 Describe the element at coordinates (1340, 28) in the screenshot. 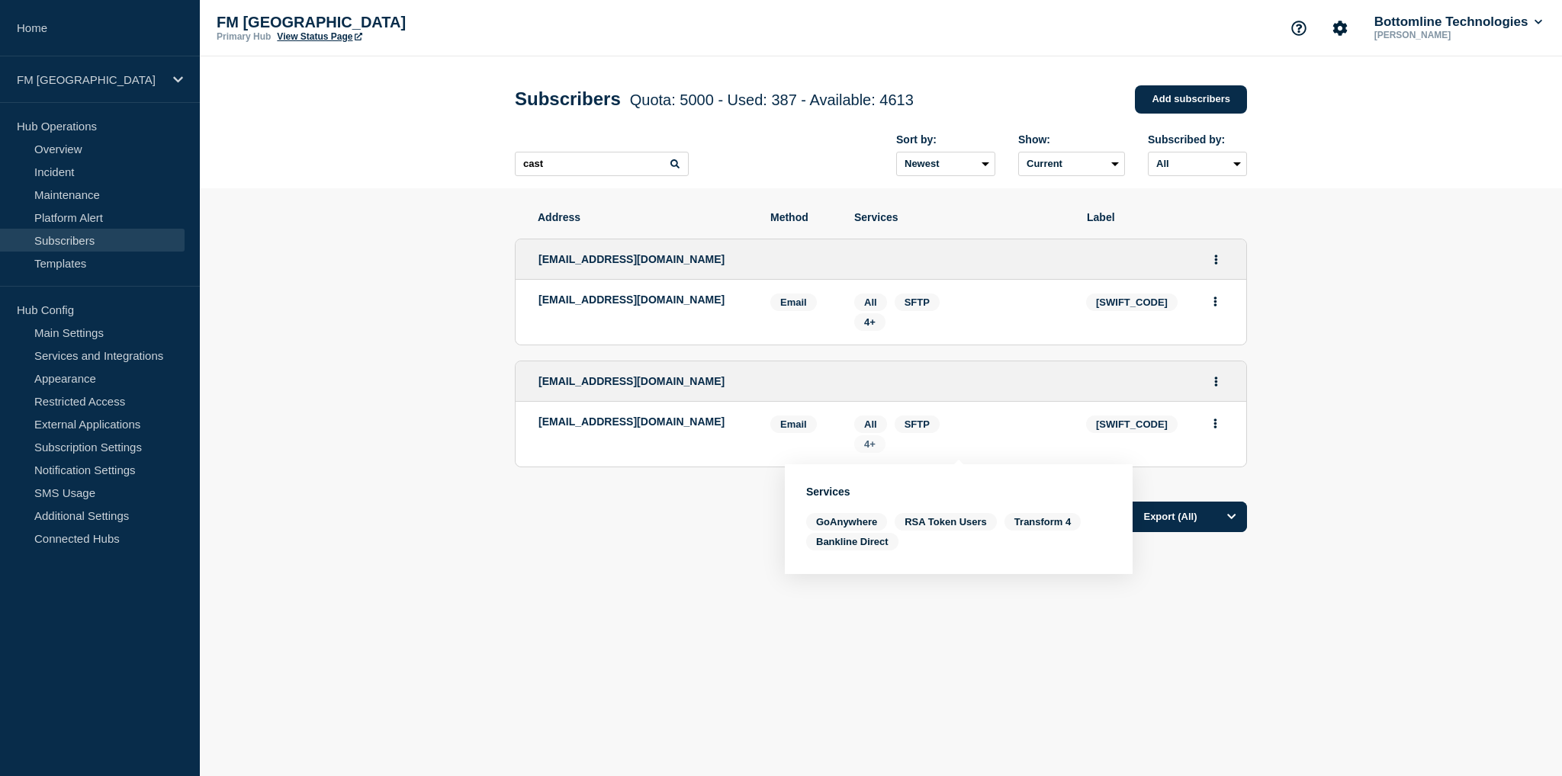

I see `button: Account settings` at that location.